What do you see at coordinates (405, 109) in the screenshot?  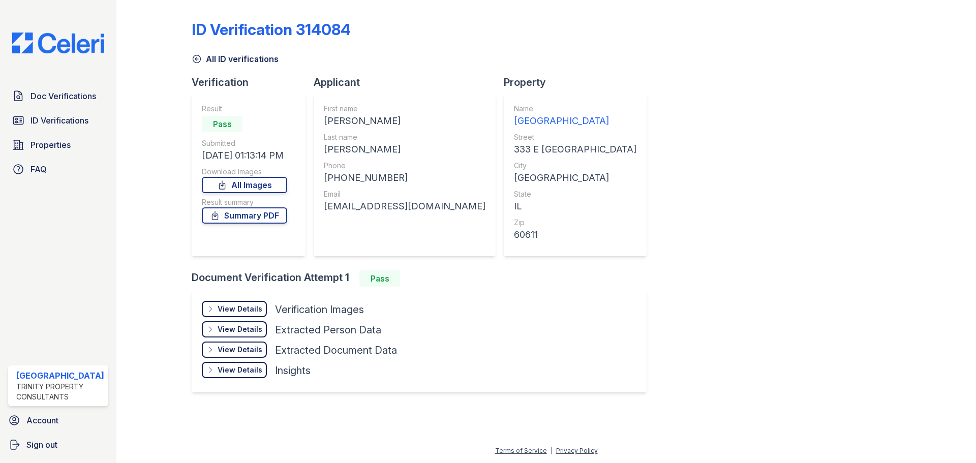 I see `div: First name` at bounding box center [405, 109].